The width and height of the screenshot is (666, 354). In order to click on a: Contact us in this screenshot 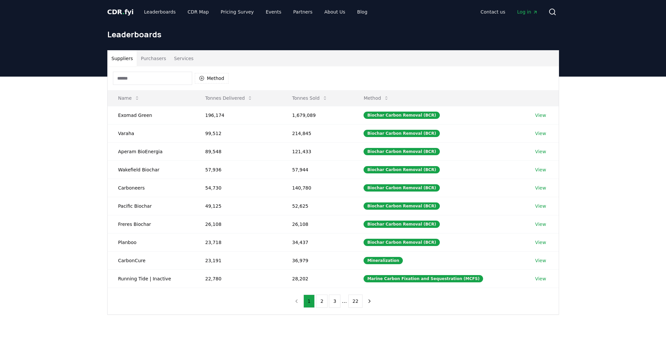, I will do `click(493, 12)`.